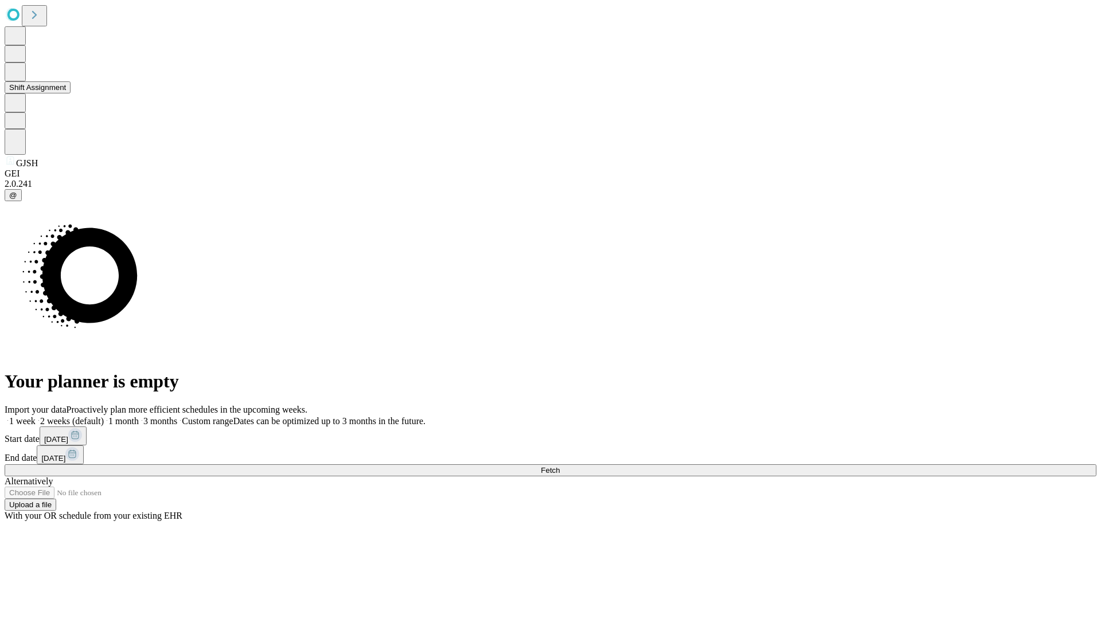 This screenshot has height=619, width=1101. I want to click on span: Proactively plan more efficient schedules in the upcoming weeks., so click(187, 409).